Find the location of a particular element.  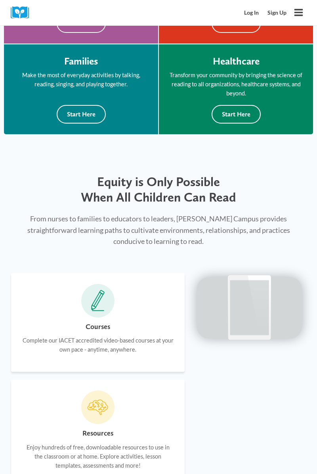

a: Log In is located at coordinates (251, 13).